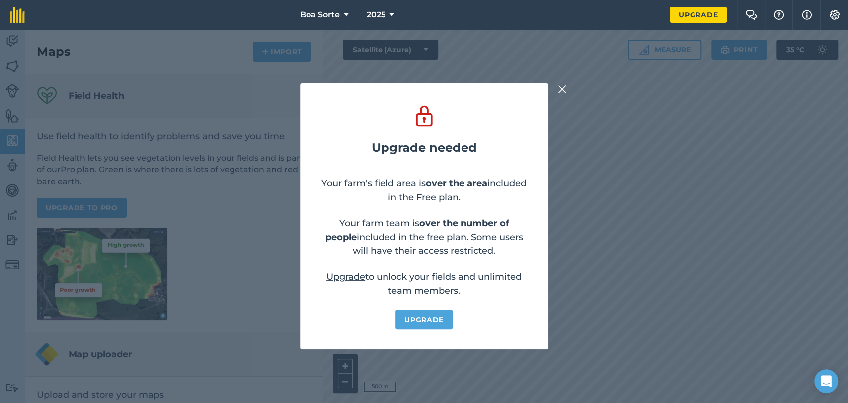 The height and width of the screenshot is (403, 848). I want to click on img: fieldmargin Logo, so click(17, 15).